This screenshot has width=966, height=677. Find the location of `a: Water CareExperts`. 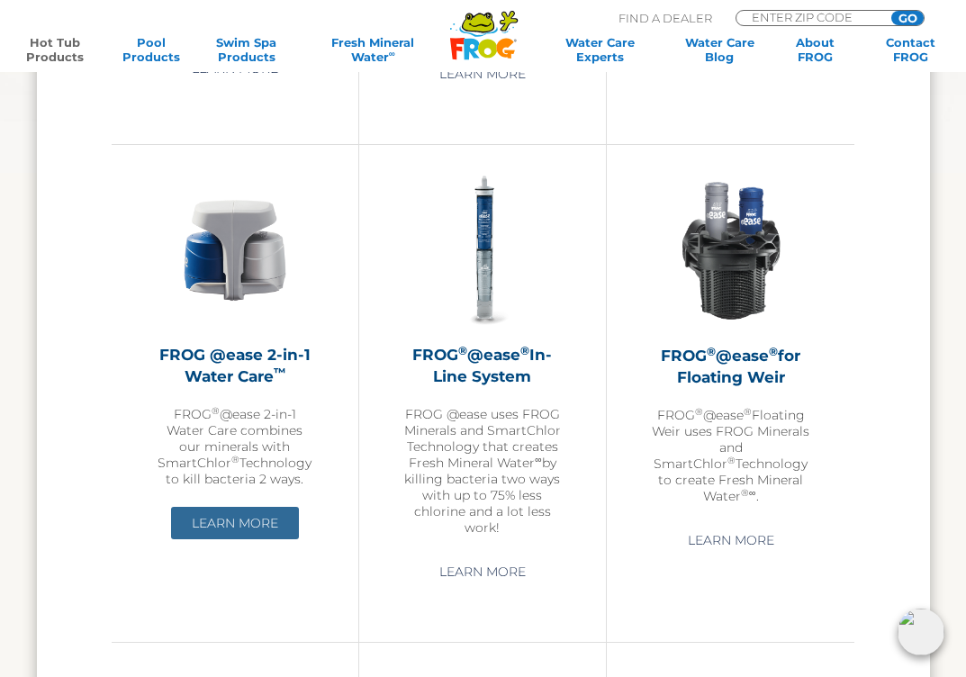

a: Water CareExperts is located at coordinates (600, 50).